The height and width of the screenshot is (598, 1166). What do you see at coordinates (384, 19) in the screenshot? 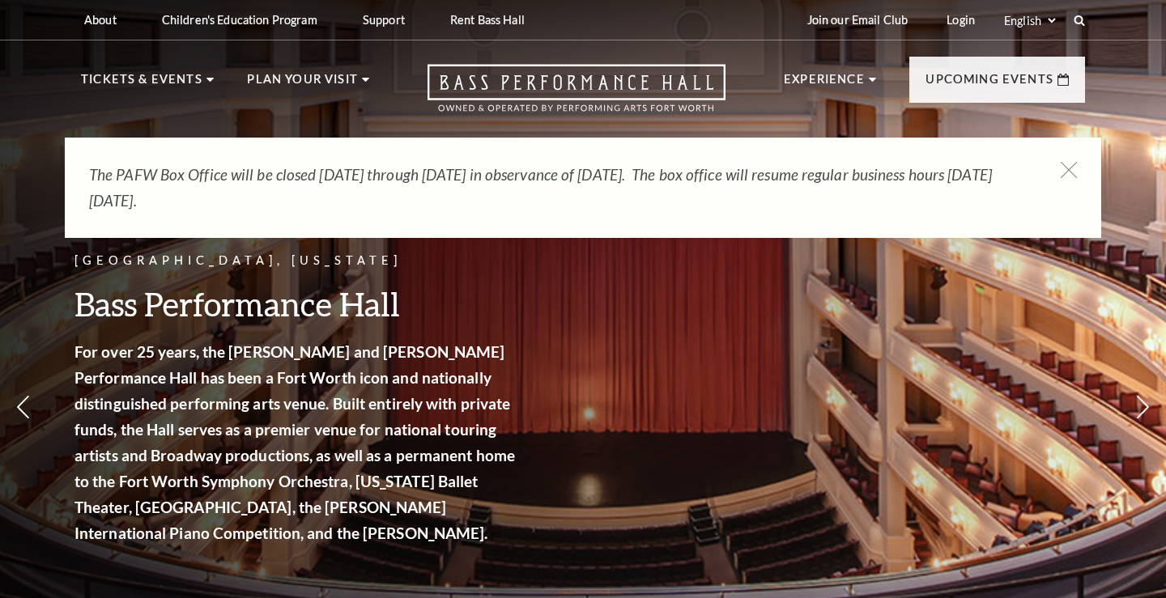
I see `p: Support` at bounding box center [384, 19].